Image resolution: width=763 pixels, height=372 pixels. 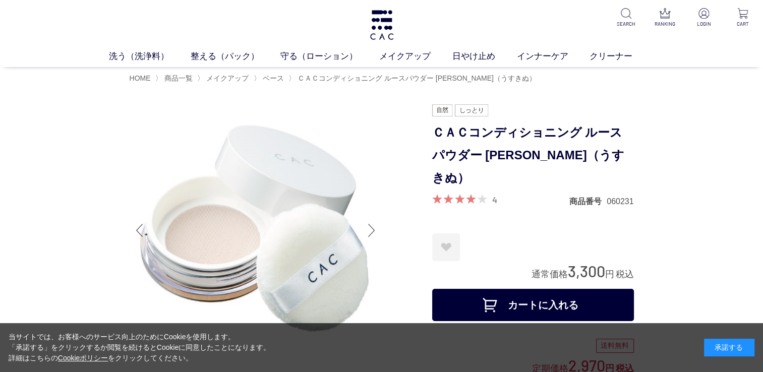 What do you see at coordinates (256, 231) in the screenshot?
I see `img: ＣＡＣコンディショニング ルースパウダー 薄絹（うすきぬ）` at bounding box center [256, 231].